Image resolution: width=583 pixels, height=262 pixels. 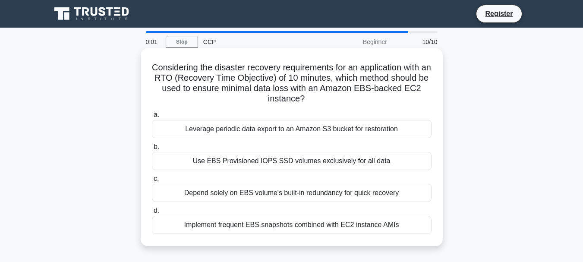 I want to click on div: Use EBS Provisioned IOPS SSD volumes exclusively for all data, so click(x=292, y=161).